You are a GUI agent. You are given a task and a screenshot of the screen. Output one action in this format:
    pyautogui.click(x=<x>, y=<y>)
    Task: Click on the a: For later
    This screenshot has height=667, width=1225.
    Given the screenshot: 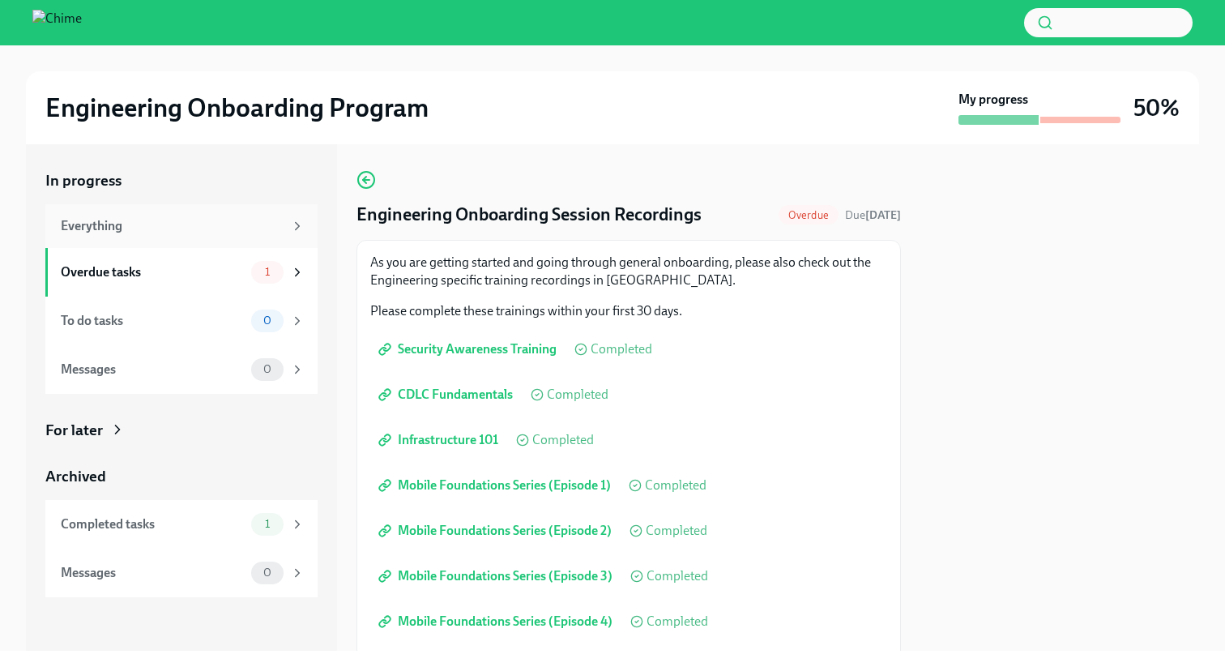 What is the action you would take?
    pyautogui.click(x=181, y=430)
    